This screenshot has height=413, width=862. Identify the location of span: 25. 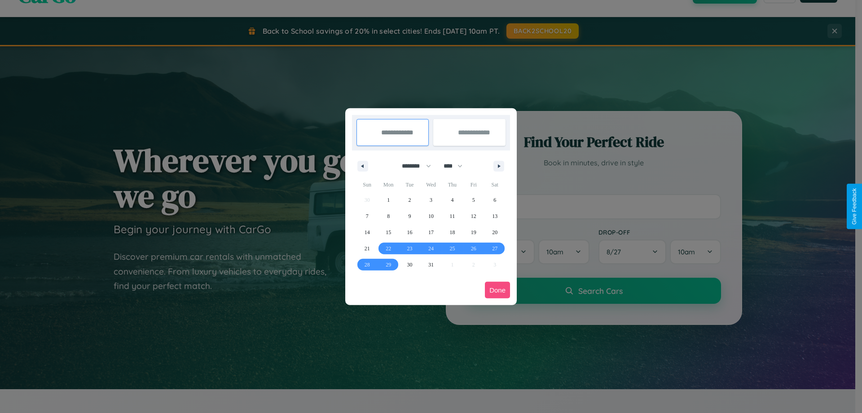
(452, 248).